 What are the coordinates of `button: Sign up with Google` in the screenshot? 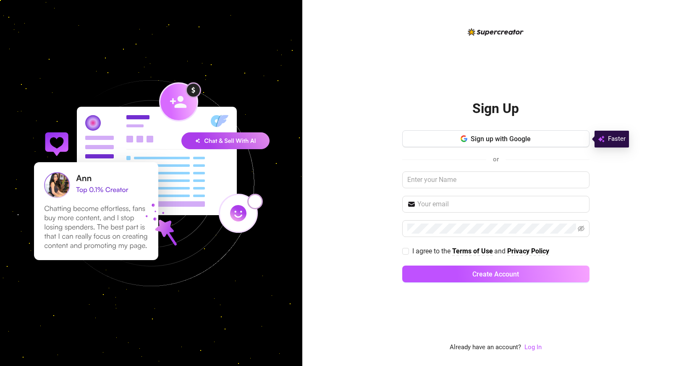 It's located at (496, 139).